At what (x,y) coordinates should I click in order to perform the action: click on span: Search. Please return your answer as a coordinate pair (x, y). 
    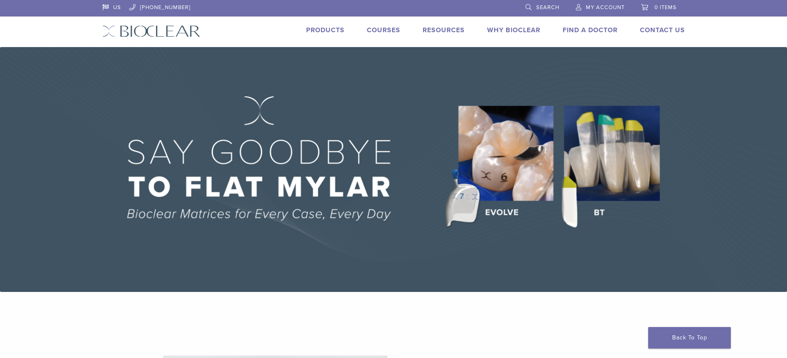
    Looking at the image, I should click on (547, 7).